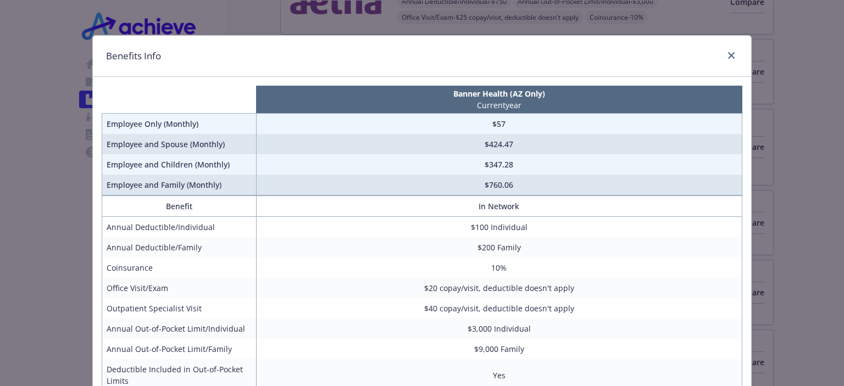 The width and height of the screenshot is (844, 386). Describe the element at coordinates (134, 56) in the screenshot. I see `h1: Benefits Info` at that location.